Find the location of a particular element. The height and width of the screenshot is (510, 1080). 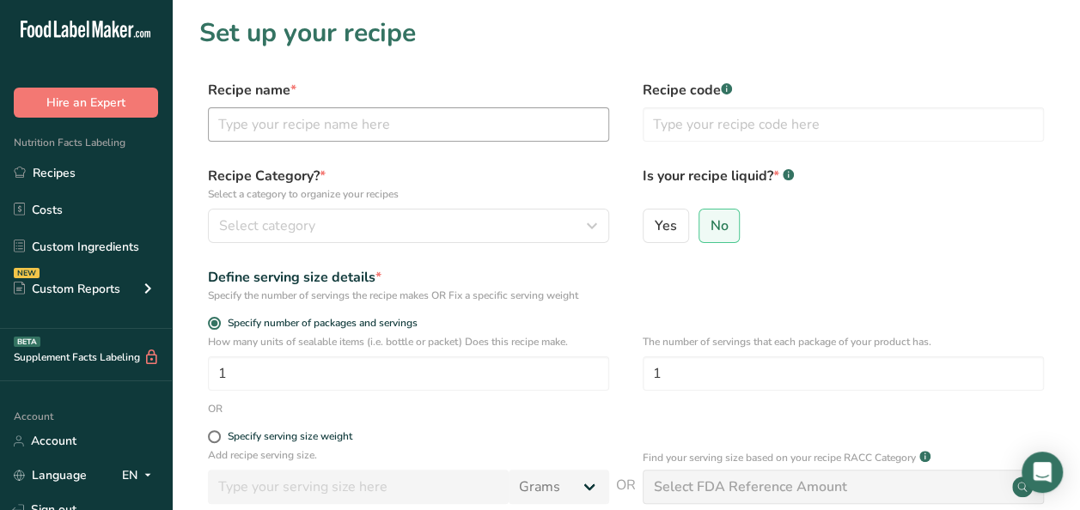

div: Specify serving size weight is located at coordinates (290, 436).